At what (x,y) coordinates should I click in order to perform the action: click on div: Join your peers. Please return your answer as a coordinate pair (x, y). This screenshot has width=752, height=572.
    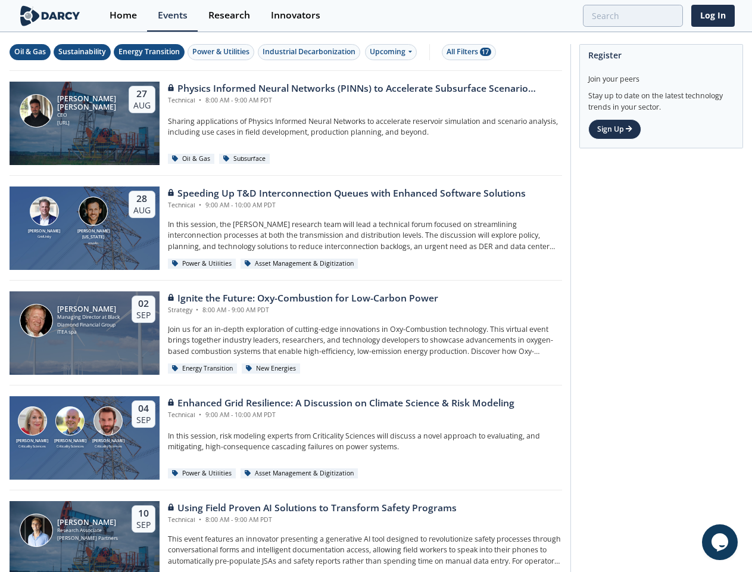
    Looking at the image, I should click on (661, 75).